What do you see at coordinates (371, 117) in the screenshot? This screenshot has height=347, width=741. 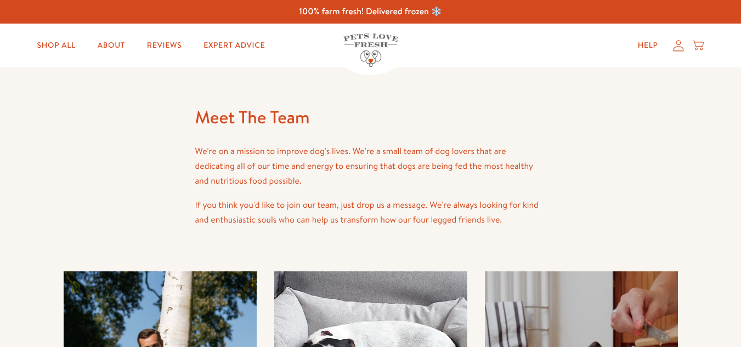 I see `h1: Meet The Team` at bounding box center [371, 117].